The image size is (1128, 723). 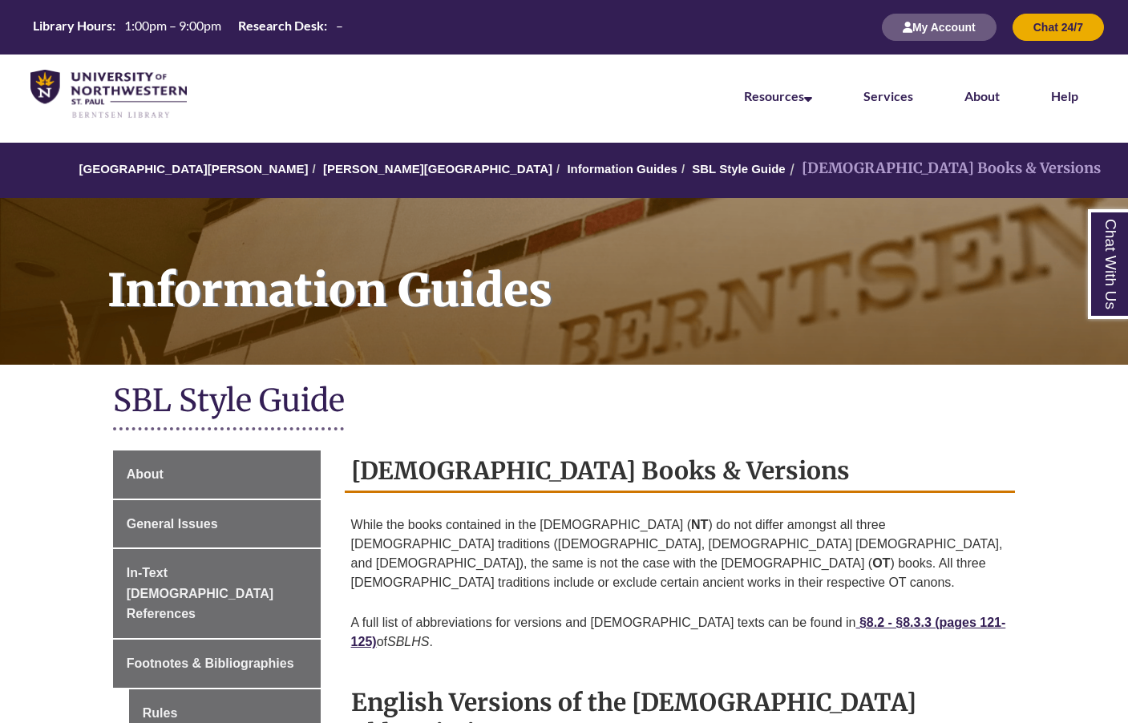 I want to click on a: My Account, so click(x=939, y=26).